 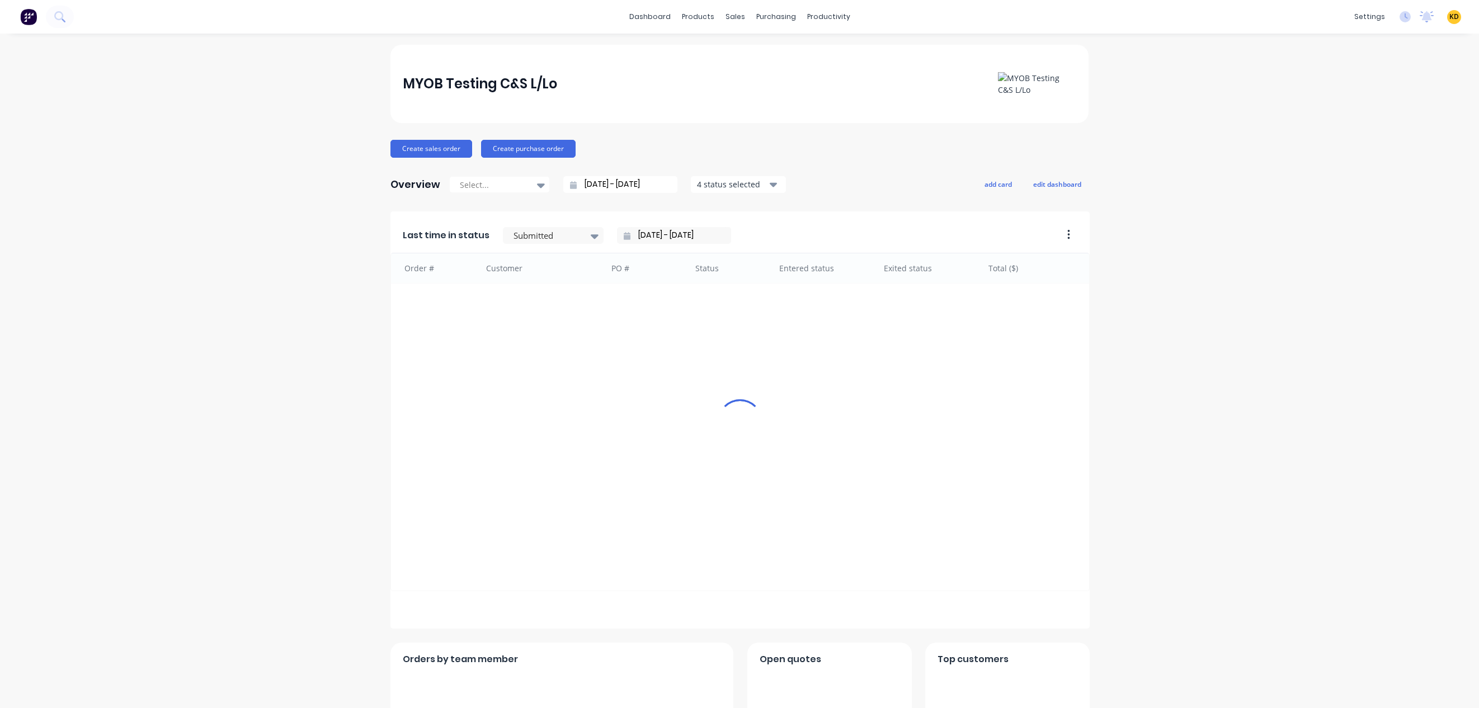 I want to click on img: Factory, so click(x=29, y=17).